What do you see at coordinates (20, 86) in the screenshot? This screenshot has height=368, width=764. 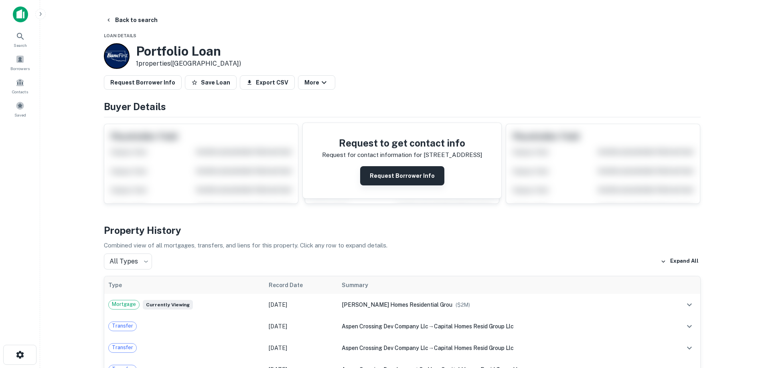 I see `a: Contacts` at bounding box center [20, 86].